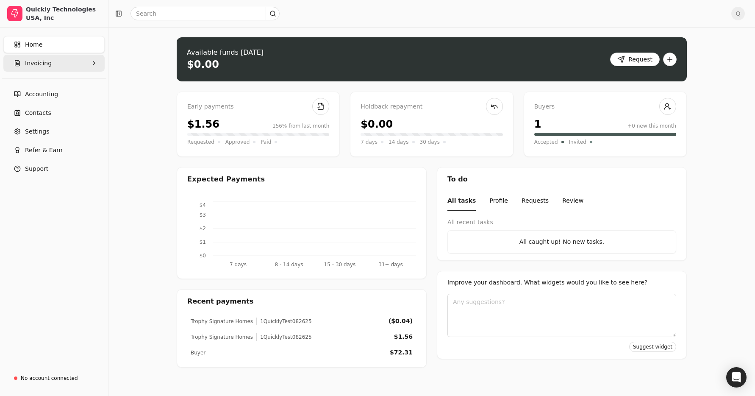 The height and width of the screenshot is (396, 755). Describe the element at coordinates (401, 352) in the screenshot. I see `div: $72.31` at that location.